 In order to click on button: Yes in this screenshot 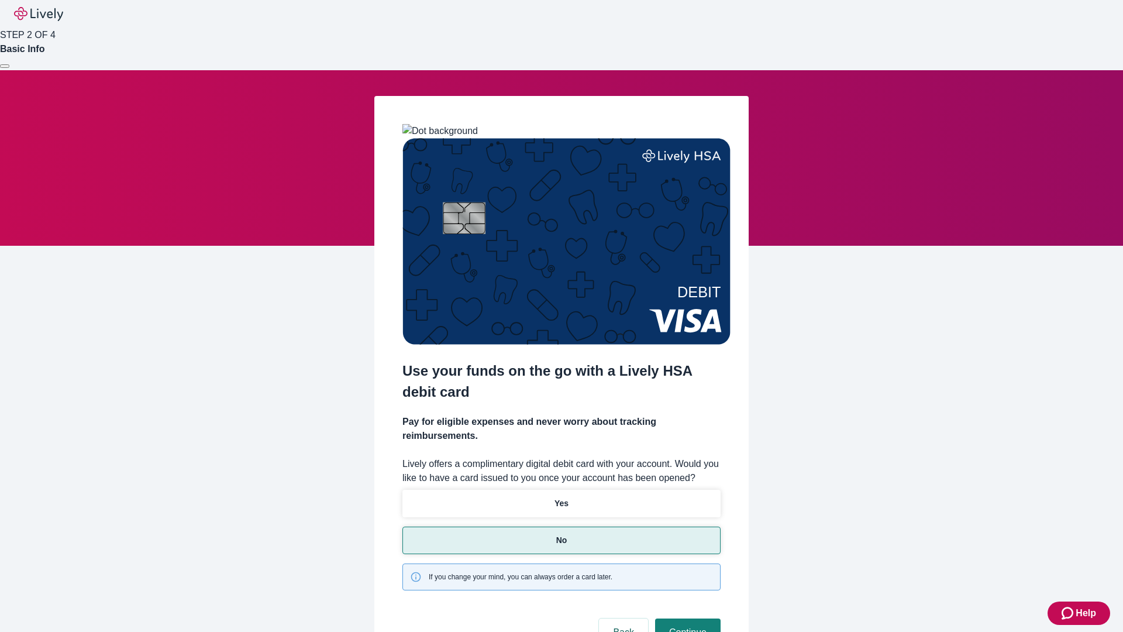, I will do `click(562, 503)`.